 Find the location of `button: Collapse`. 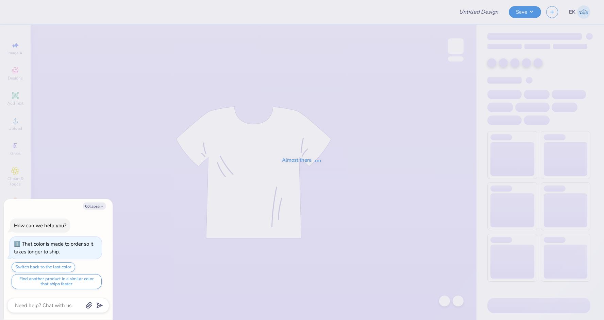

button: Collapse is located at coordinates (94, 206).